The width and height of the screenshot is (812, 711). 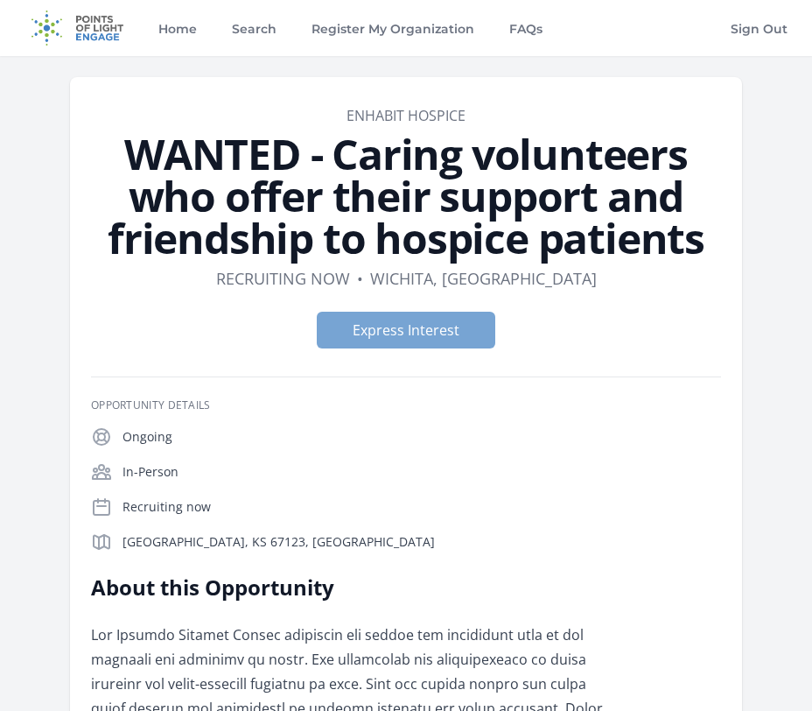 I want to click on p: In-Person, so click(x=422, y=472).